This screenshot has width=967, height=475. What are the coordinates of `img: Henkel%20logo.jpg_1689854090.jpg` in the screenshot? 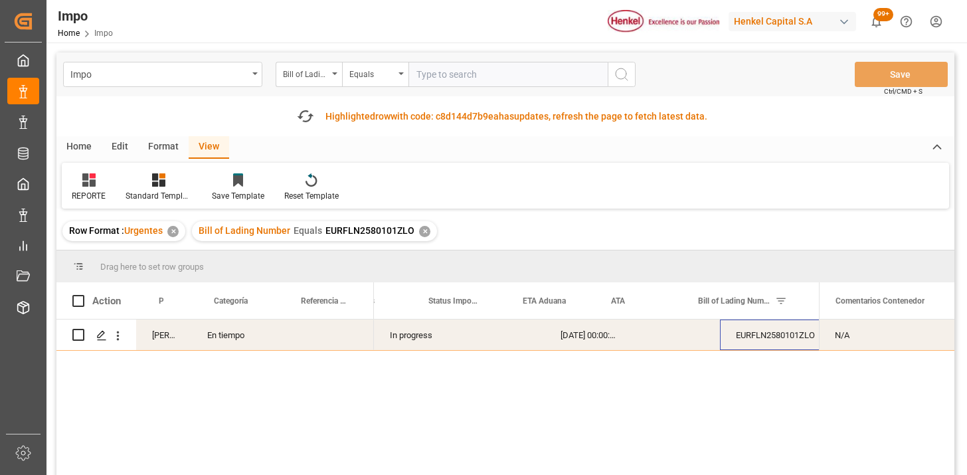 It's located at (664, 21).